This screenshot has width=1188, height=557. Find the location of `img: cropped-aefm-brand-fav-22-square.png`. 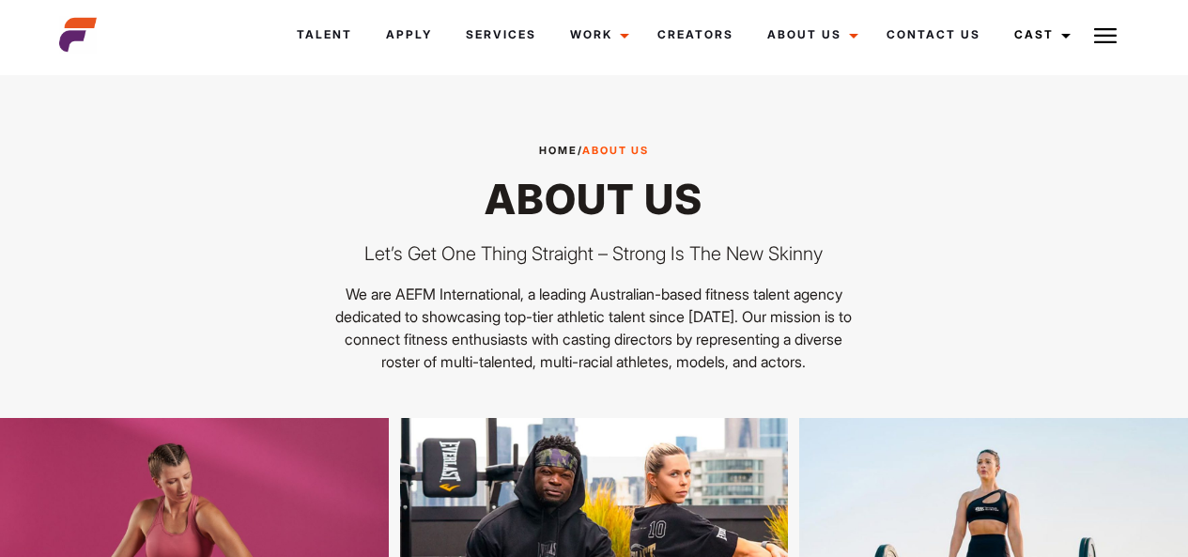

img: cropped-aefm-brand-fav-22-square.png is located at coordinates (78, 35).